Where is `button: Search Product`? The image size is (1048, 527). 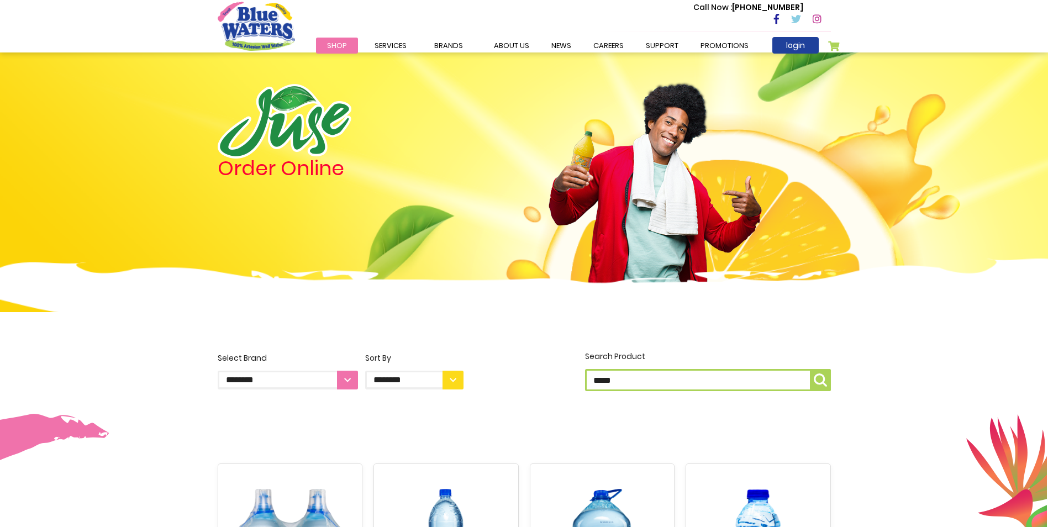 button: Search Product is located at coordinates (821, 380).